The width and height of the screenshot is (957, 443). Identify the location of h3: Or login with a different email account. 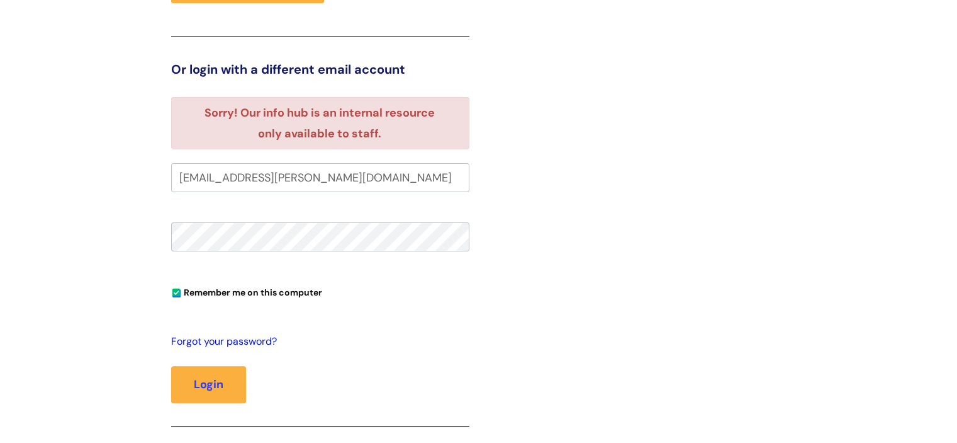
(320, 69).